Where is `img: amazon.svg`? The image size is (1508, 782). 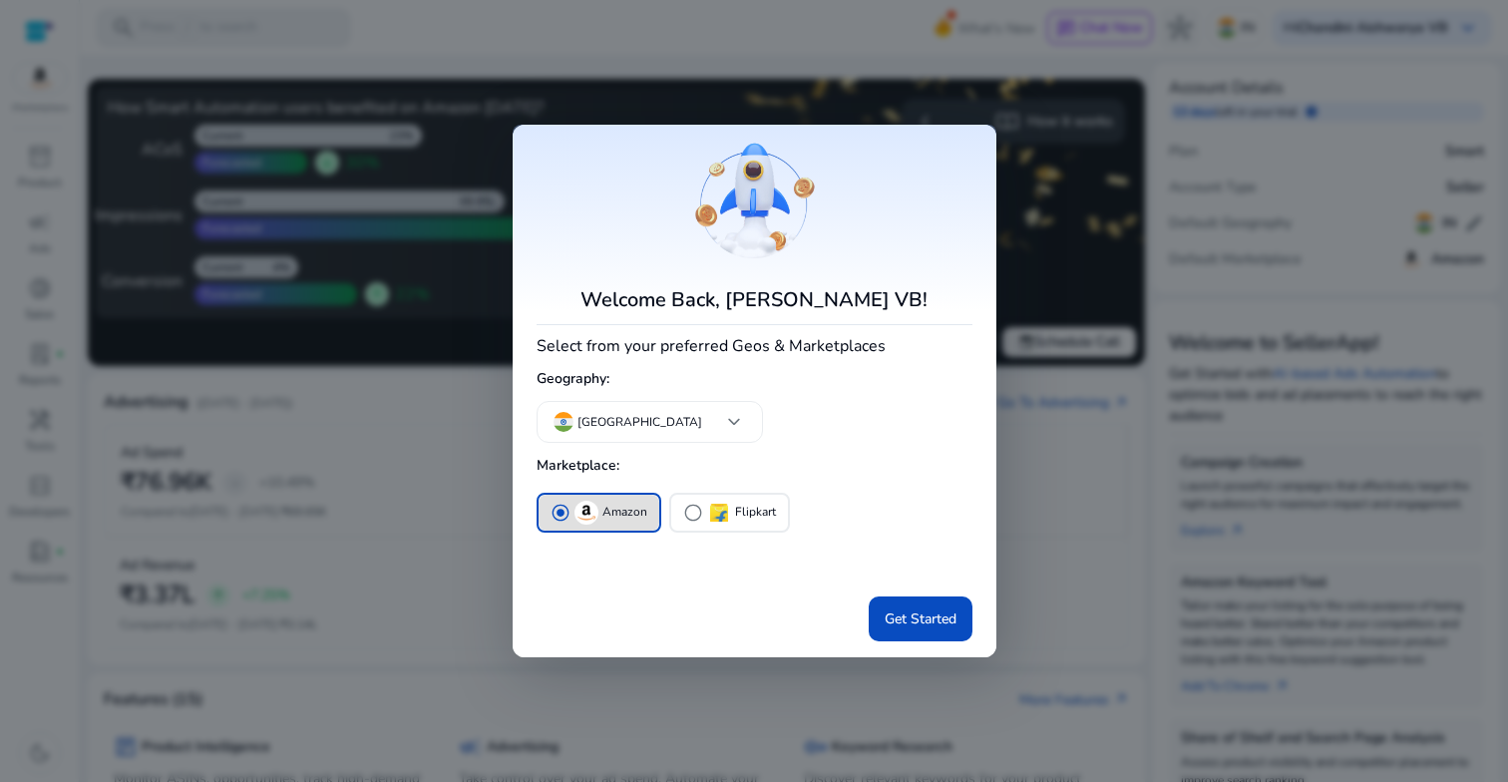
img: amazon.svg is located at coordinates (587, 513).